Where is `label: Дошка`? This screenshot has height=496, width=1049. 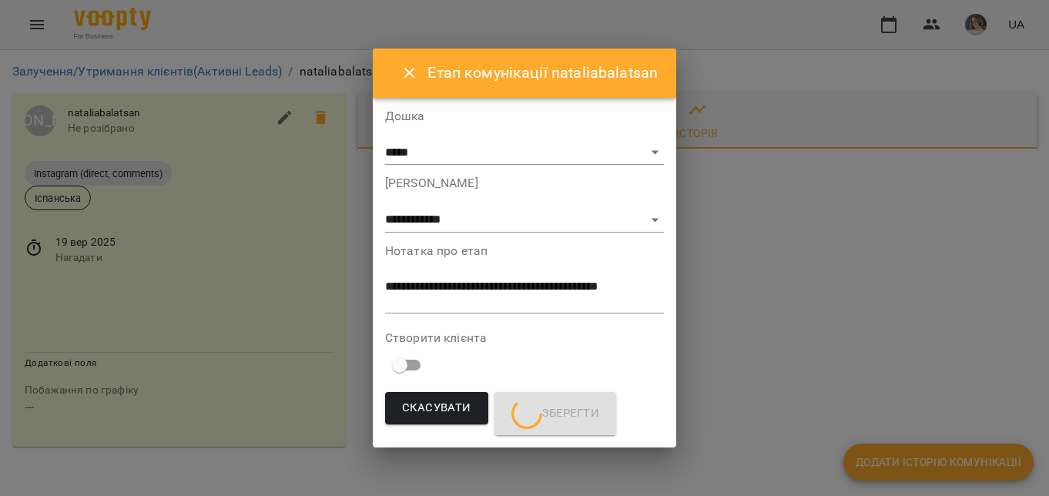
label: Дошка is located at coordinates (524, 116).